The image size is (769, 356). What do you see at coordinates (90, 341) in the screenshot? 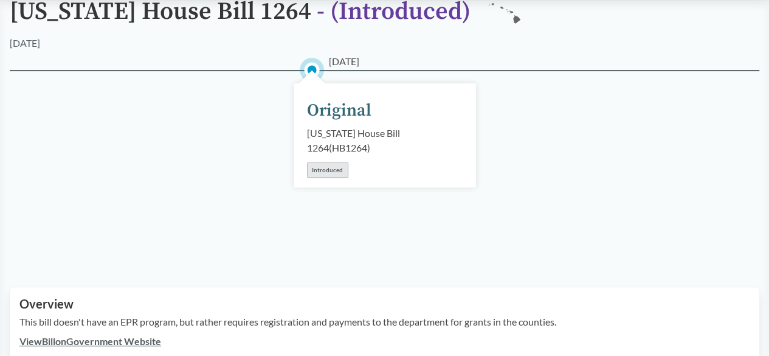
I see `a: ViewBillonGovernment Website` at bounding box center [90, 341].